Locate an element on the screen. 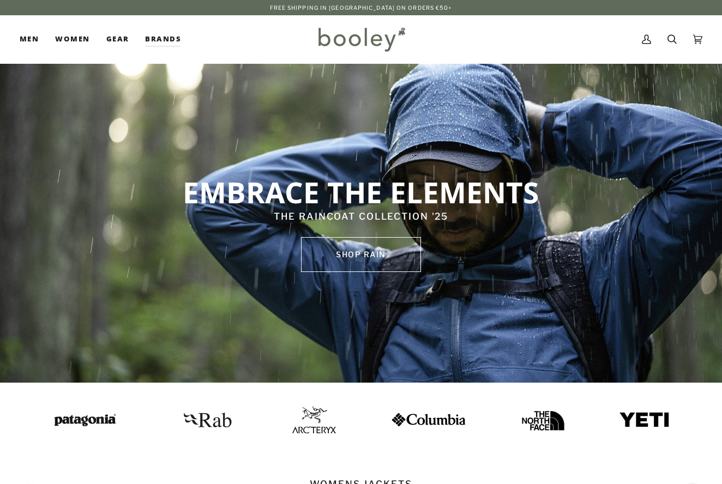 Image resolution: width=722 pixels, height=484 pixels. img: Booley is located at coordinates (361, 39).